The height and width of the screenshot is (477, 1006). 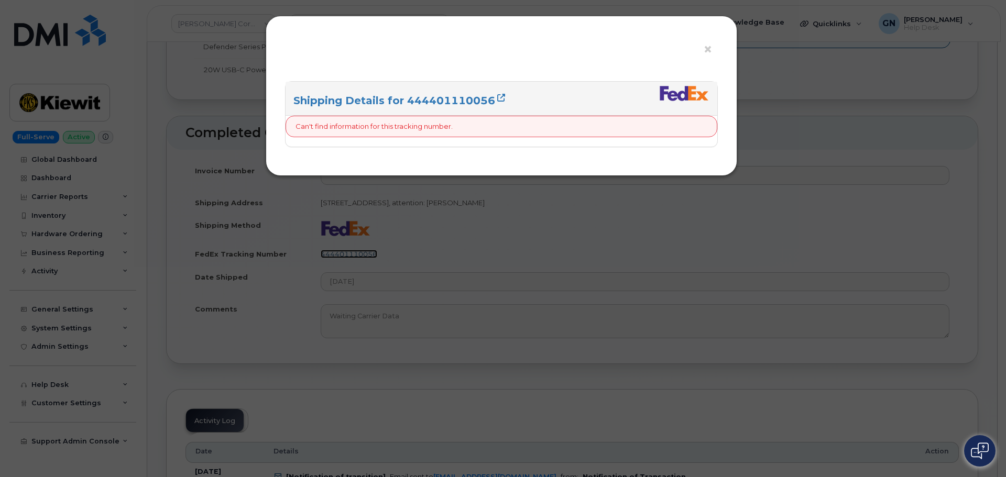 I want to click on img: fedex-bc01427081be8802e1fb5a1adb1132915e58a0589d7a9405a0dcbe1127be6add.png, so click(x=684, y=93).